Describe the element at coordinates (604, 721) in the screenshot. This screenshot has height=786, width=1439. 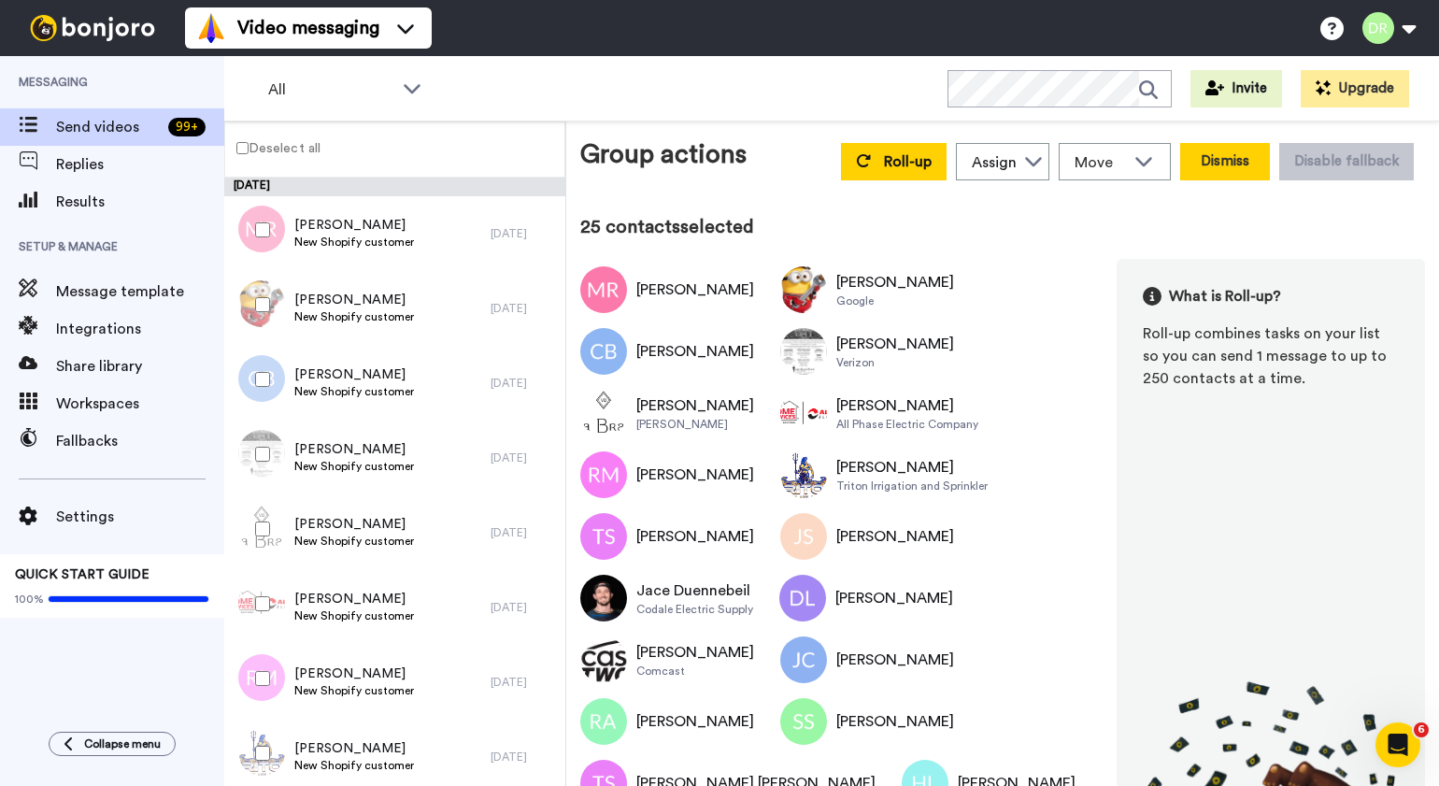
I see `img: Image of RANDY Atkin` at that location.